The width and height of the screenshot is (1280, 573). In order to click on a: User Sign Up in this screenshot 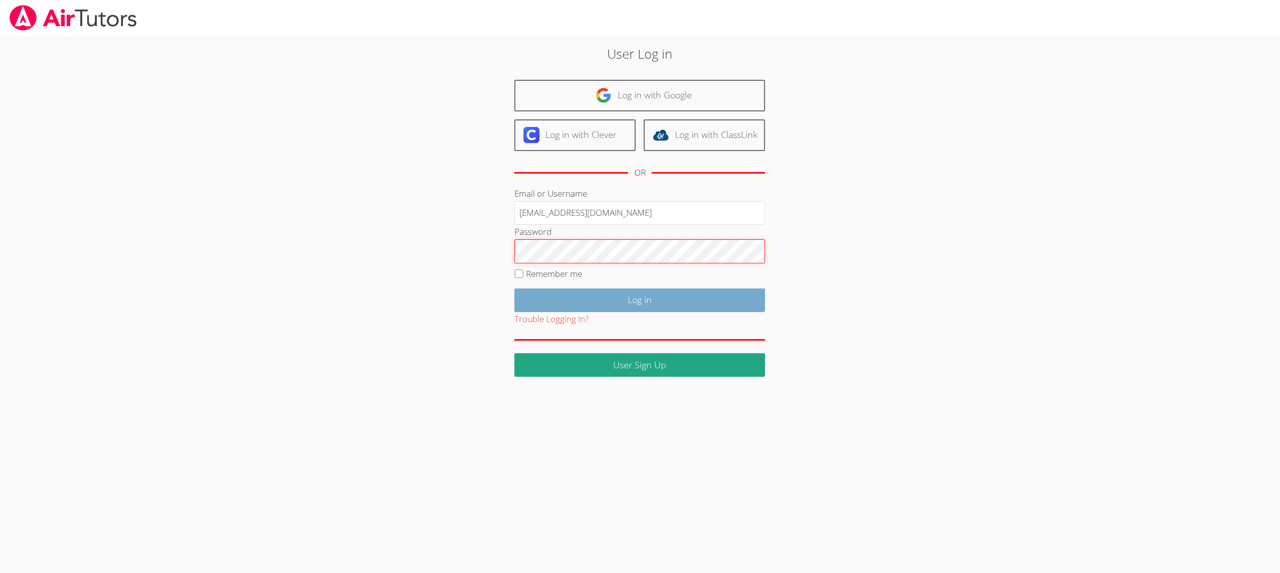, I will do `click(640, 365)`.